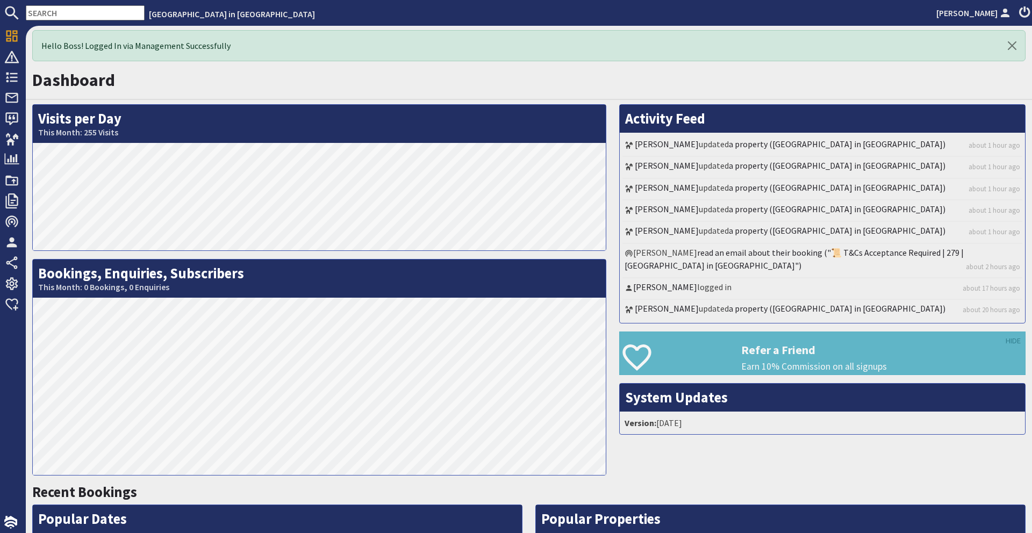 The width and height of the screenshot is (1032, 533). Describe the element at coordinates (84, 492) in the screenshot. I see `a: Recent Bookings` at that location.